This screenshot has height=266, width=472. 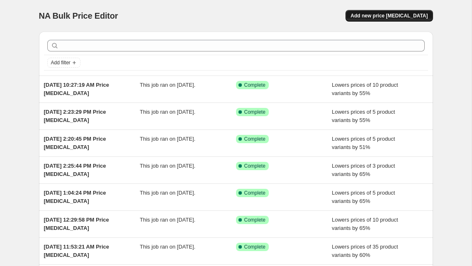 I want to click on span: NA Bulk Price Editor, so click(x=78, y=16).